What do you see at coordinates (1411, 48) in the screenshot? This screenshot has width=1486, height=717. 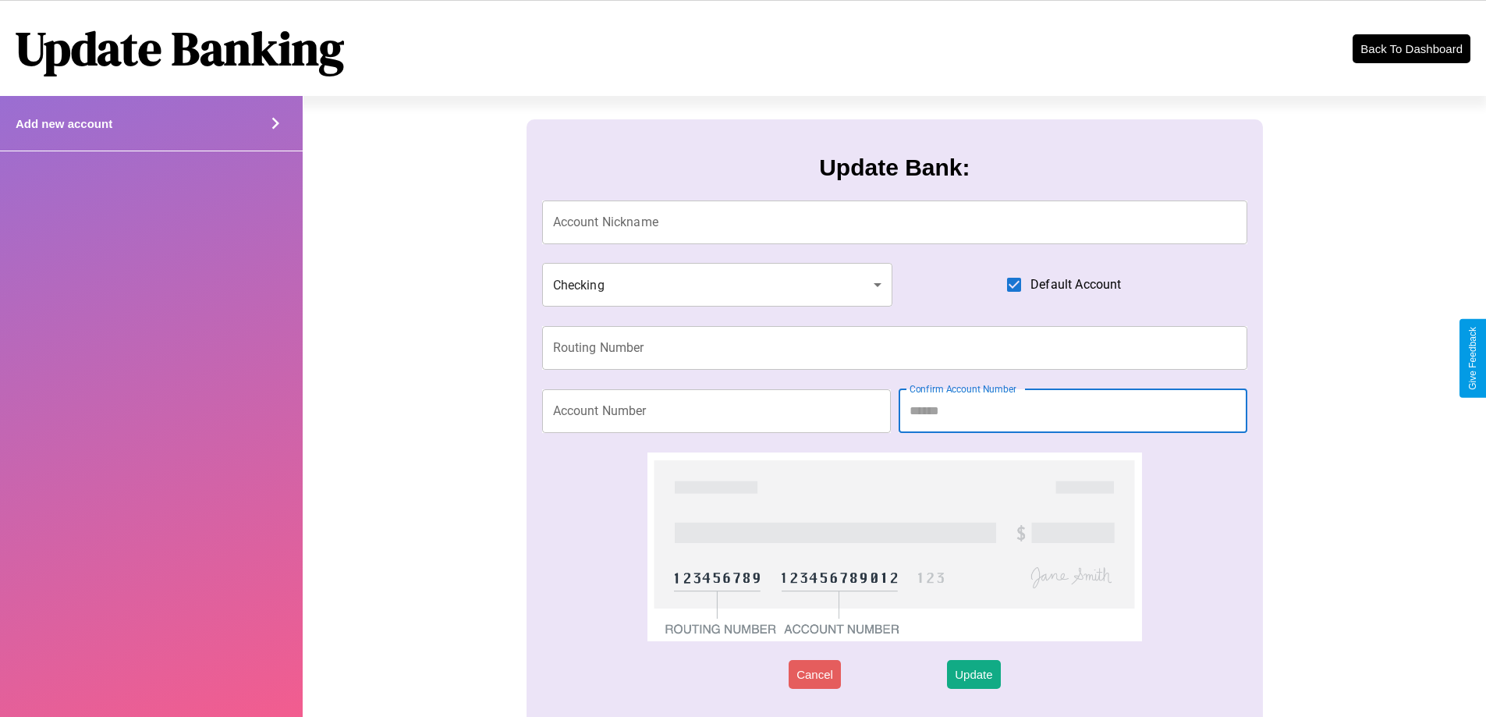 I see `button: Back To Dashboard` at bounding box center [1411, 48].